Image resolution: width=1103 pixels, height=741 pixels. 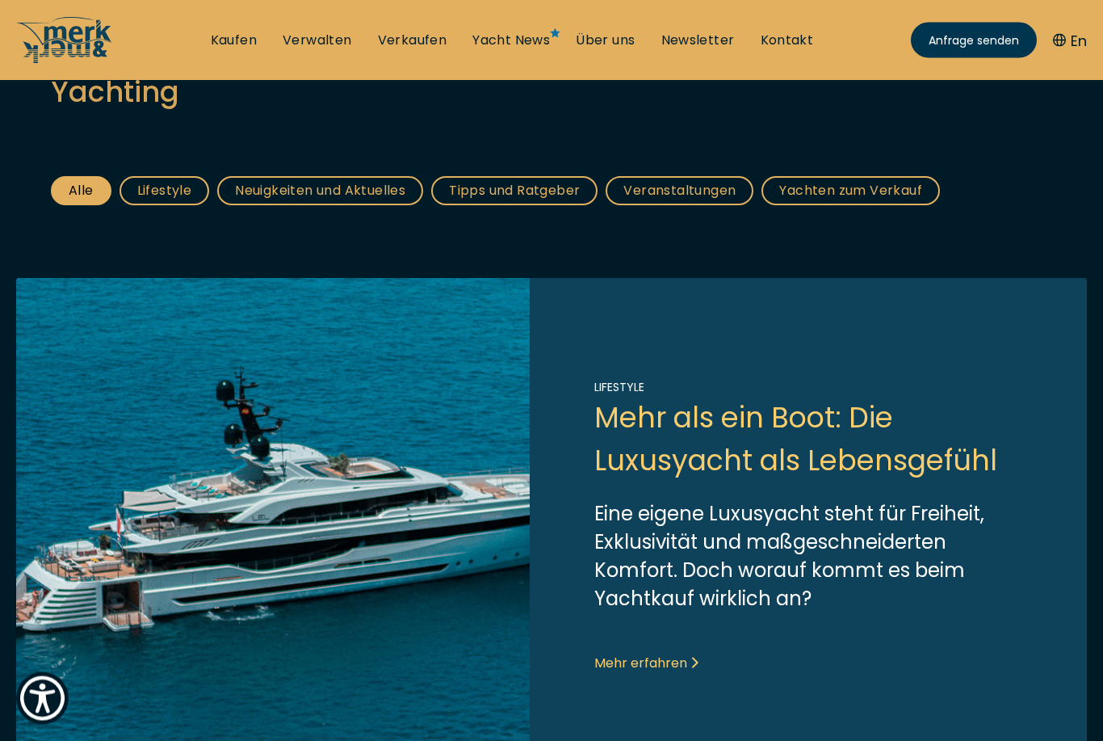 I want to click on a: Über uns, so click(x=605, y=40).